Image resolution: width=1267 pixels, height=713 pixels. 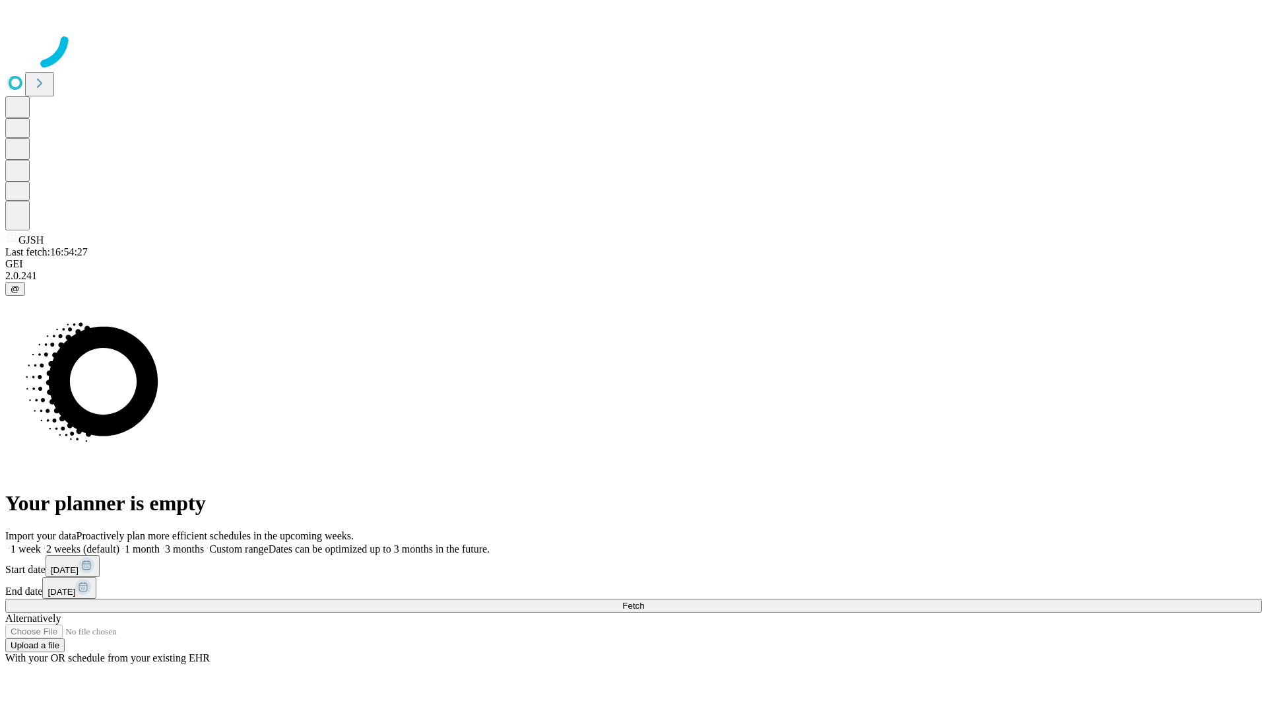 What do you see at coordinates (46, 251) in the screenshot?
I see `span: Last fetch: 16:54:27` at bounding box center [46, 251].